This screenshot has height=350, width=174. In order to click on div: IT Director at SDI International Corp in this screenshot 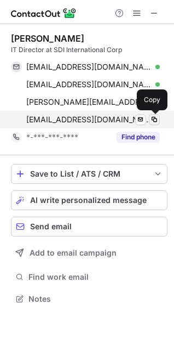, I will do `click(89, 50)`.